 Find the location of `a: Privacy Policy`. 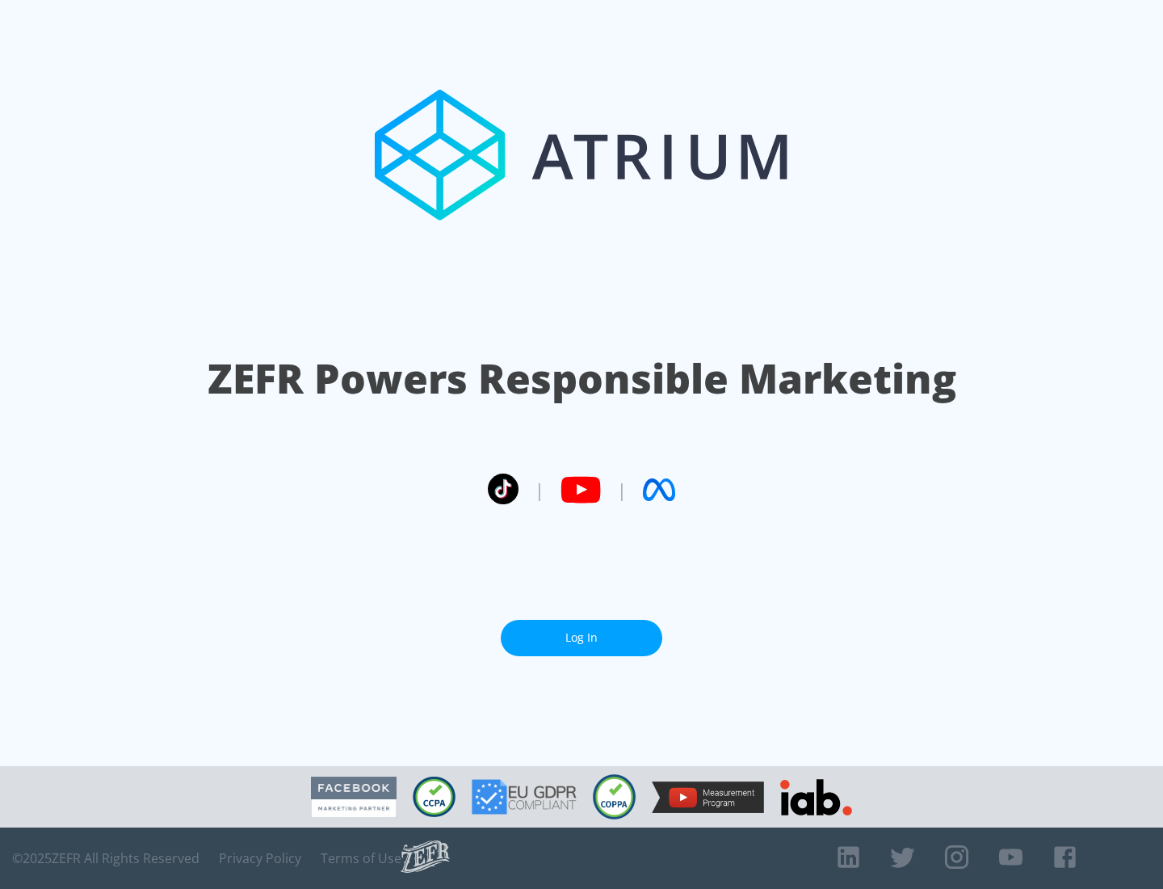

a: Privacy Policy is located at coordinates (260, 858).